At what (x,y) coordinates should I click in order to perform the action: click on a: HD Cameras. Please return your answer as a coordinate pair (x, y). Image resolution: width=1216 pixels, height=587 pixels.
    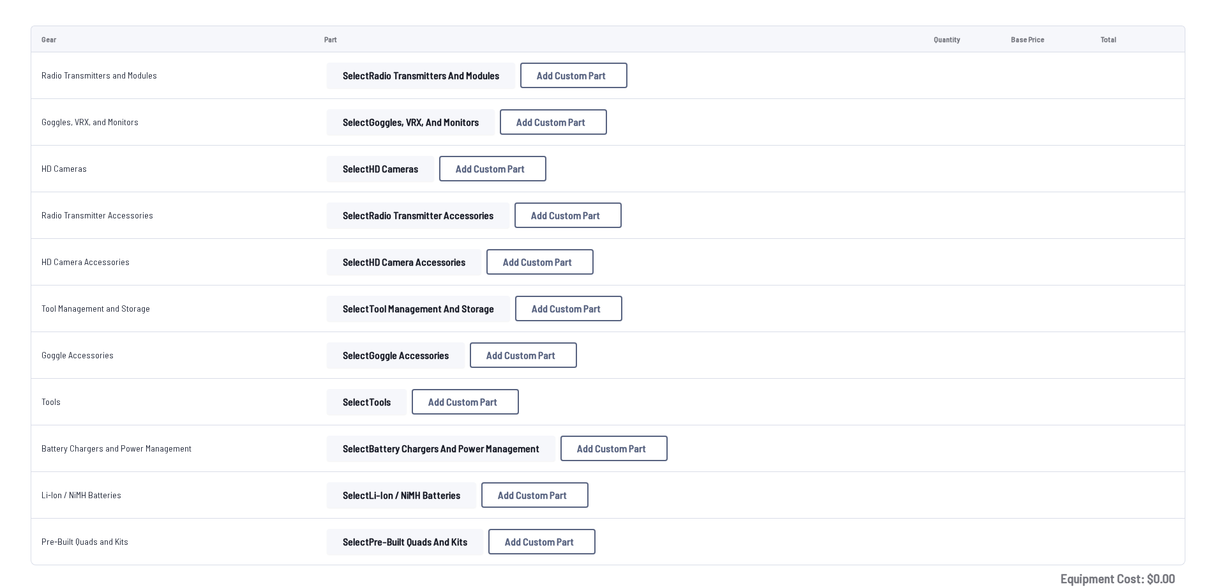
    Looking at the image, I should click on (64, 168).